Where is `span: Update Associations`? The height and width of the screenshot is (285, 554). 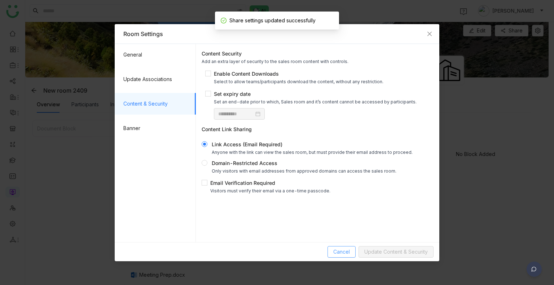
span: Update Associations is located at coordinates (156, 79).